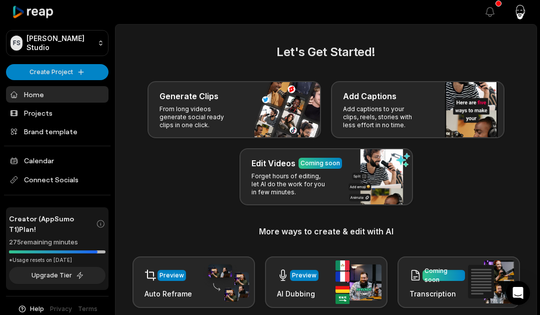 This screenshot has height=315, width=540. I want to click on img: ai_dubbing.png, so click(359, 282).